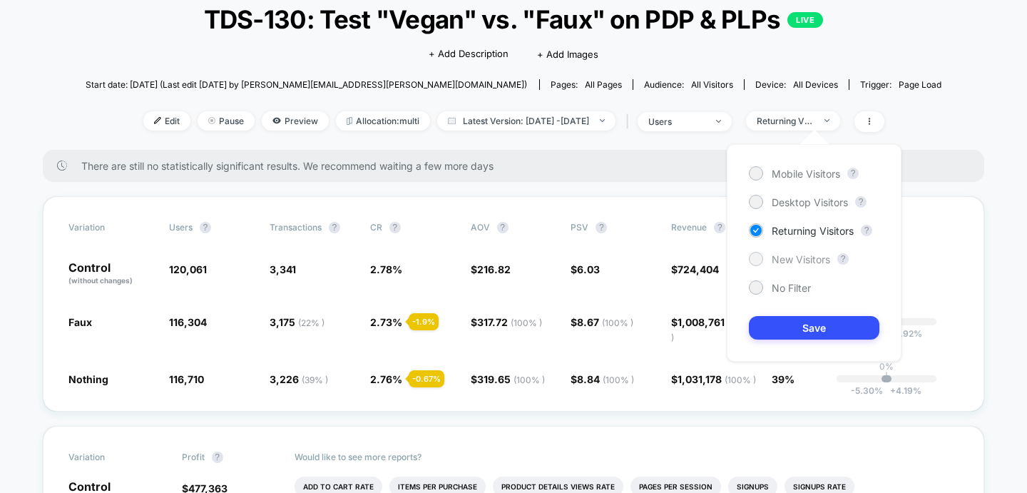 This screenshot has width=1027, height=493. Describe the element at coordinates (386, 379) in the screenshot. I see `span: 2.76 %` at that location.